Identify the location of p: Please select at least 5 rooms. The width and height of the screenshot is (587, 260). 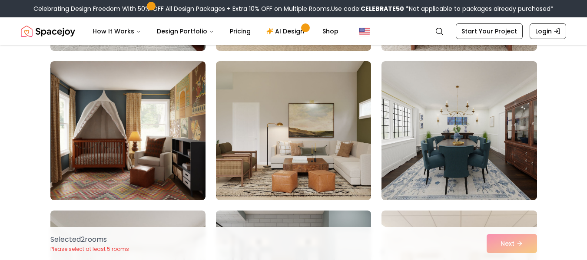
(90, 249).